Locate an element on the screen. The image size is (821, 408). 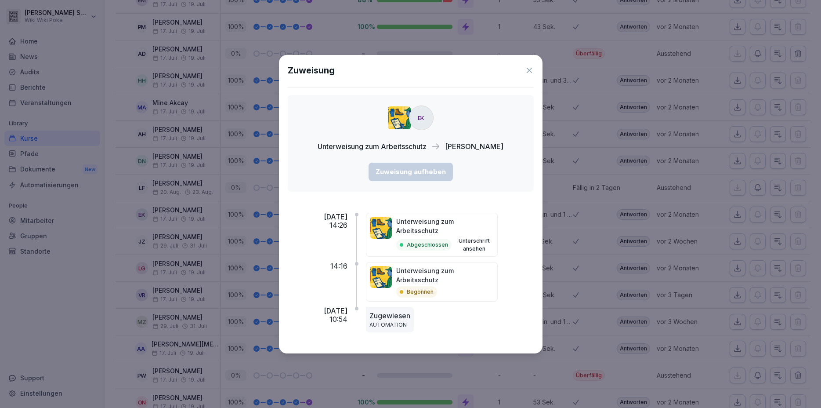
div: EK is located at coordinates (421, 118).